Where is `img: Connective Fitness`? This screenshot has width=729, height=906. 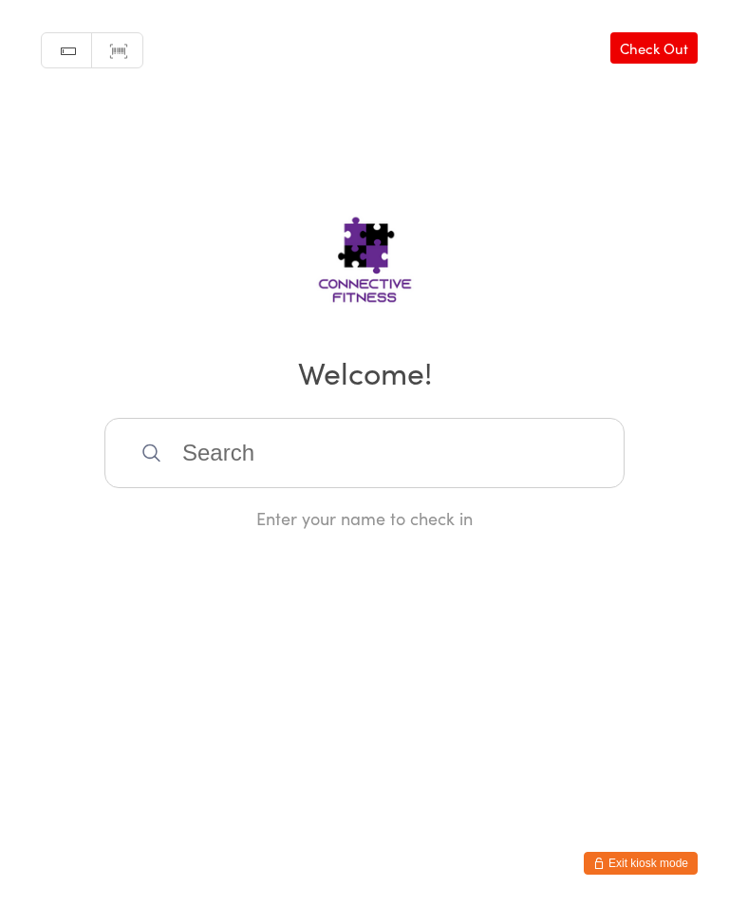 img: Connective Fitness is located at coordinates (365, 253).